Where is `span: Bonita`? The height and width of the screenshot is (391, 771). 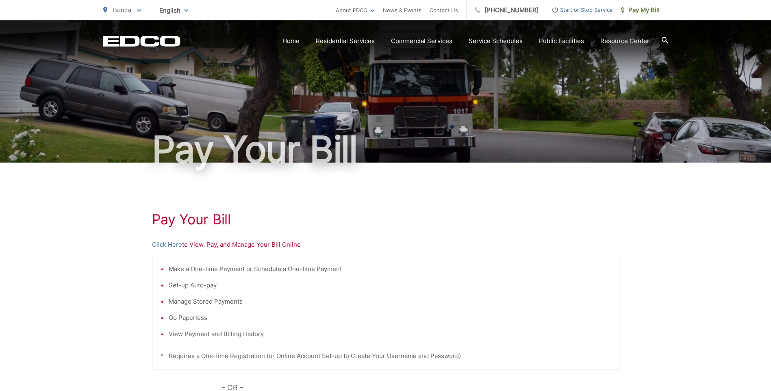 span: Bonita is located at coordinates (122, 10).